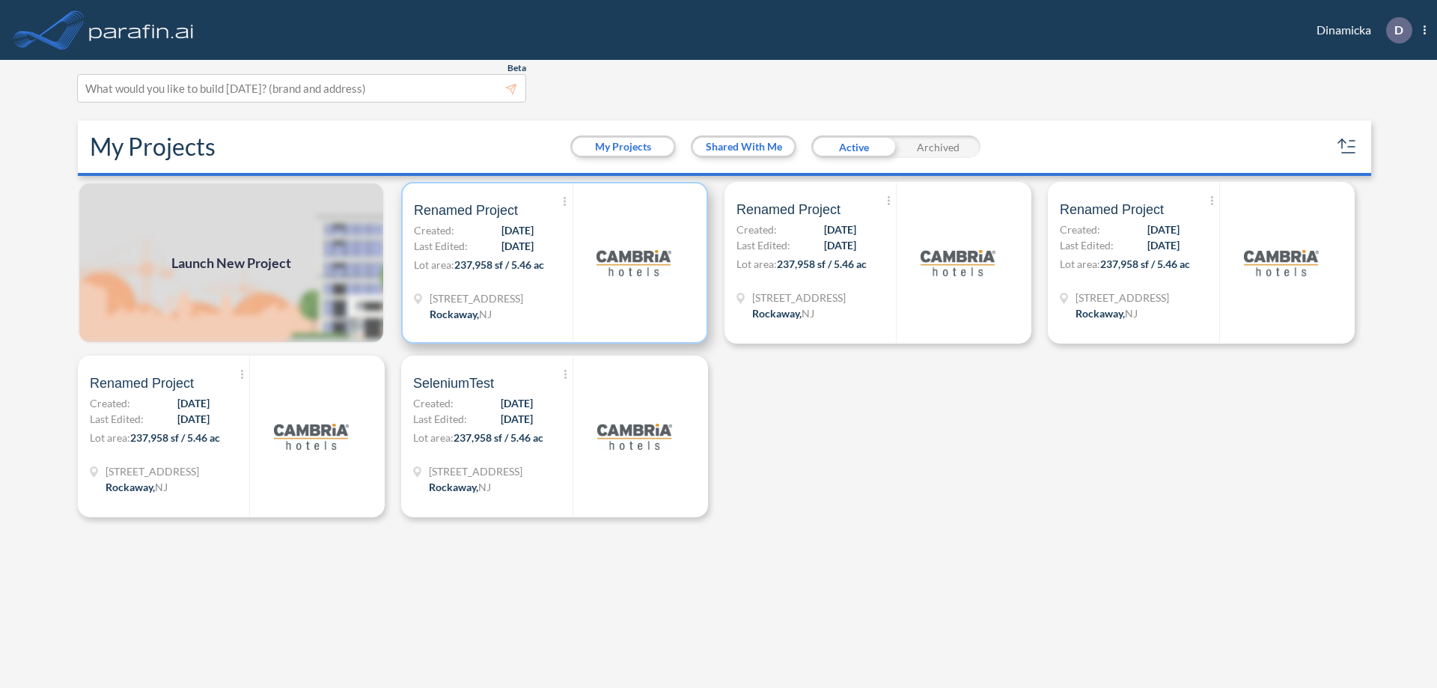 This screenshot has height=688, width=1437. I want to click on button: My Projects, so click(623, 147).